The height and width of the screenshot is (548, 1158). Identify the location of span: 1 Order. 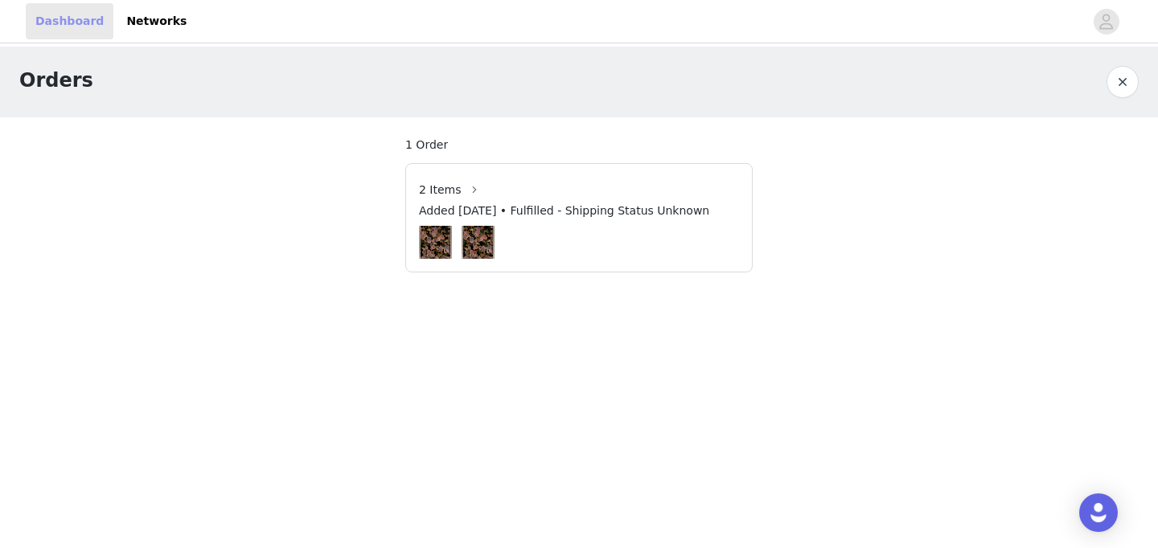
(426, 145).